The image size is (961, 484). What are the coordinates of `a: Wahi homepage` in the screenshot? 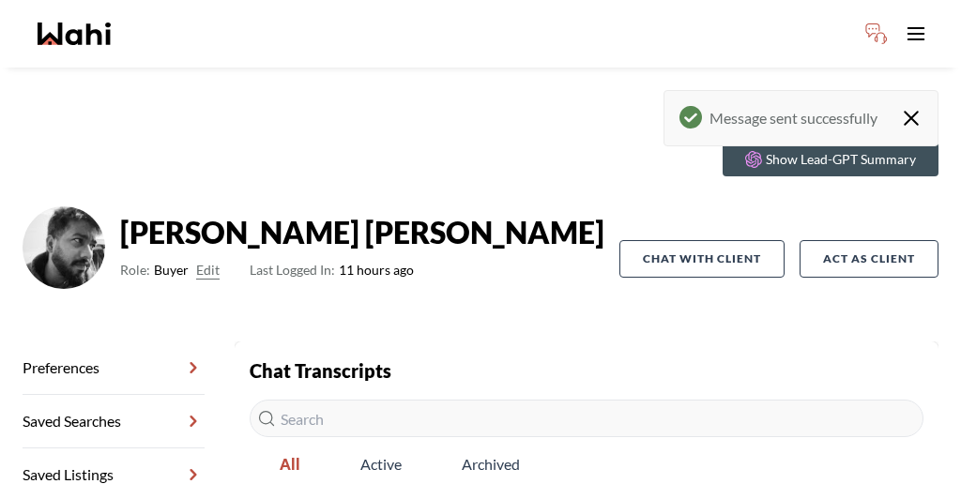 It's located at (74, 34).